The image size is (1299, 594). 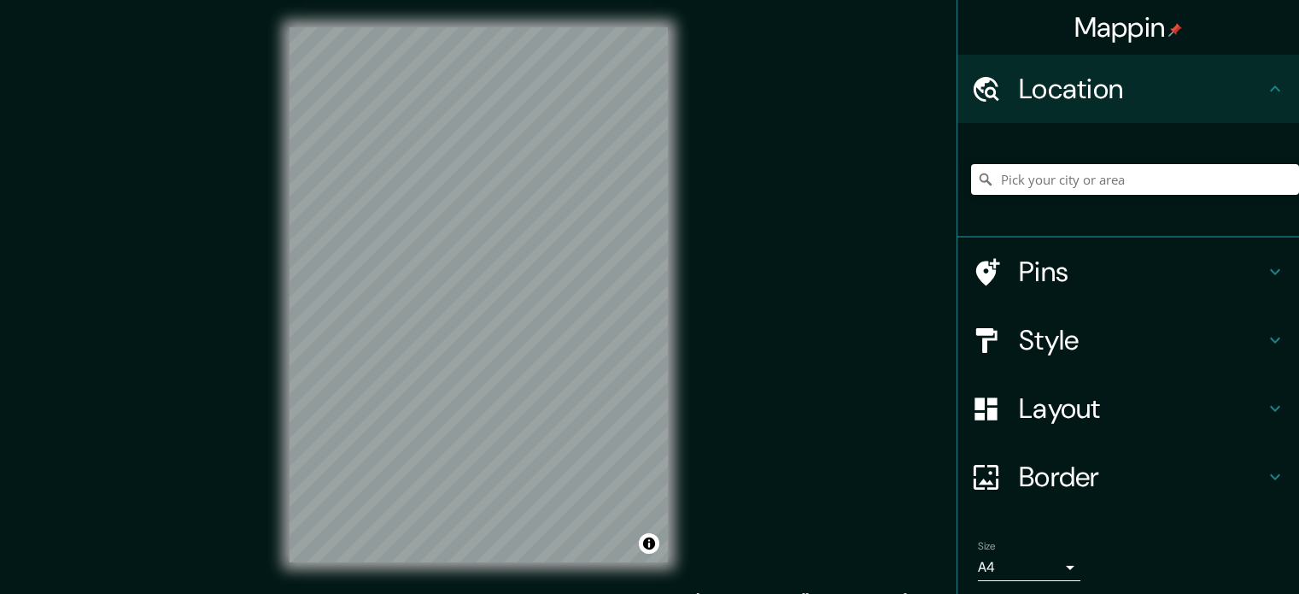 What do you see at coordinates (1142, 340) in the screenshot?
I see `h4: Style` at bounding box center [1142, 340].